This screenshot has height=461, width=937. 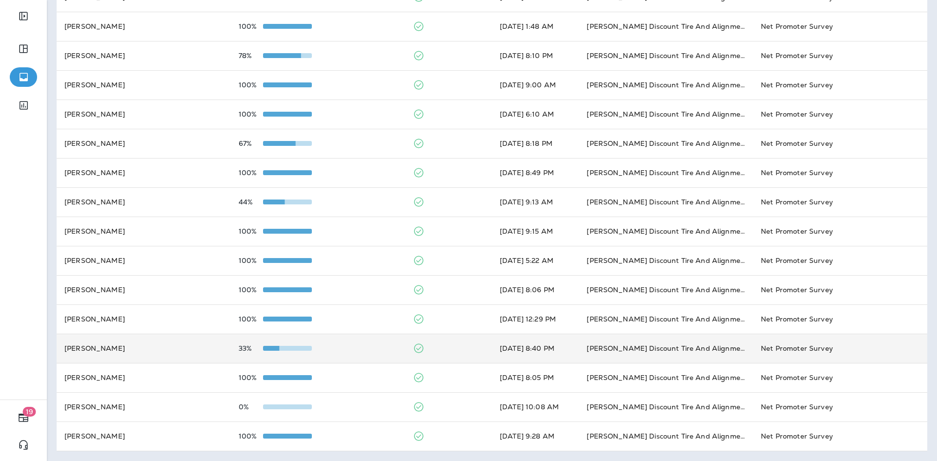 What do you see at coordinates (251, 407) in the screenshot?
I see `p: 0%` at bounding box center [251, 407].